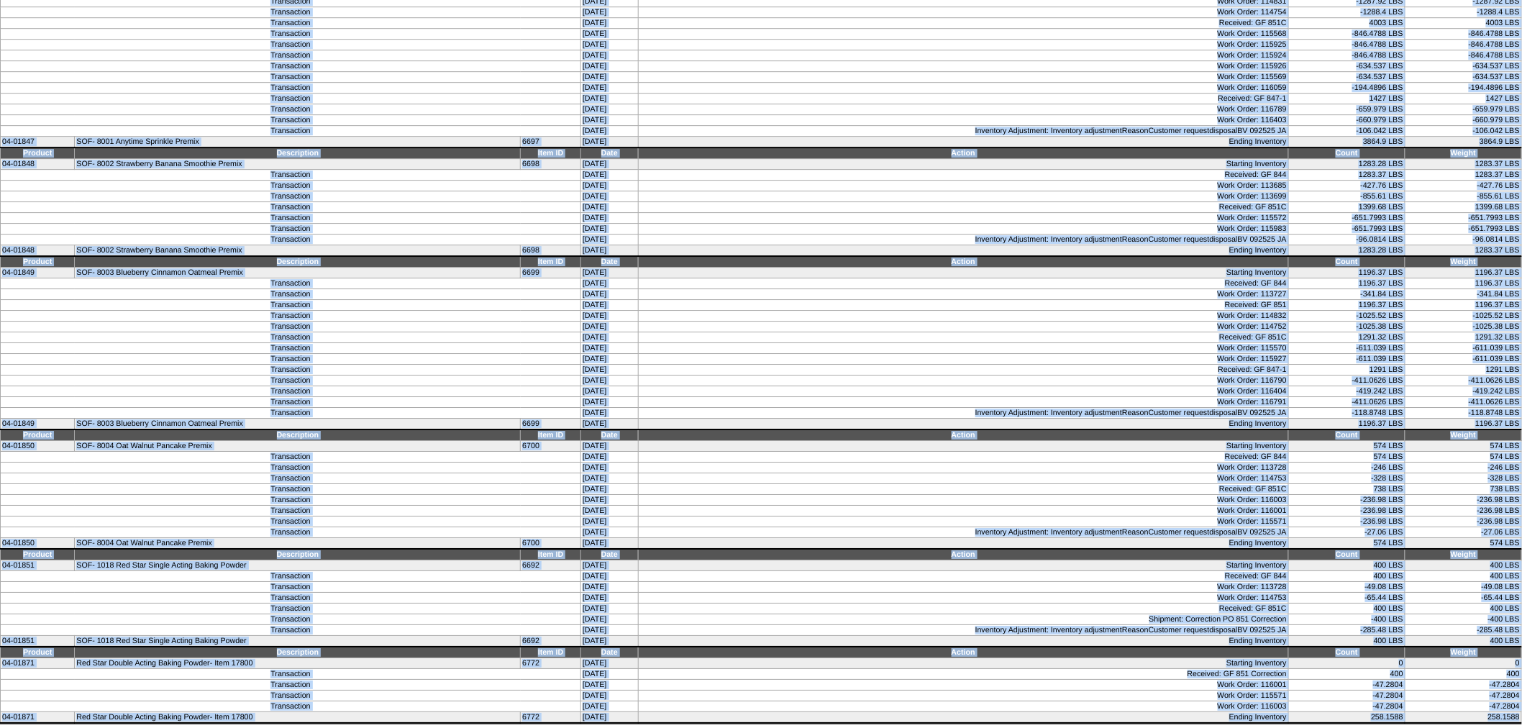 The width and height of the screenshot is (1522, 728). What do you see at coordinates (551, 142) in the screenshot?
I see `td: 6697` at bounding box center [551, 142].